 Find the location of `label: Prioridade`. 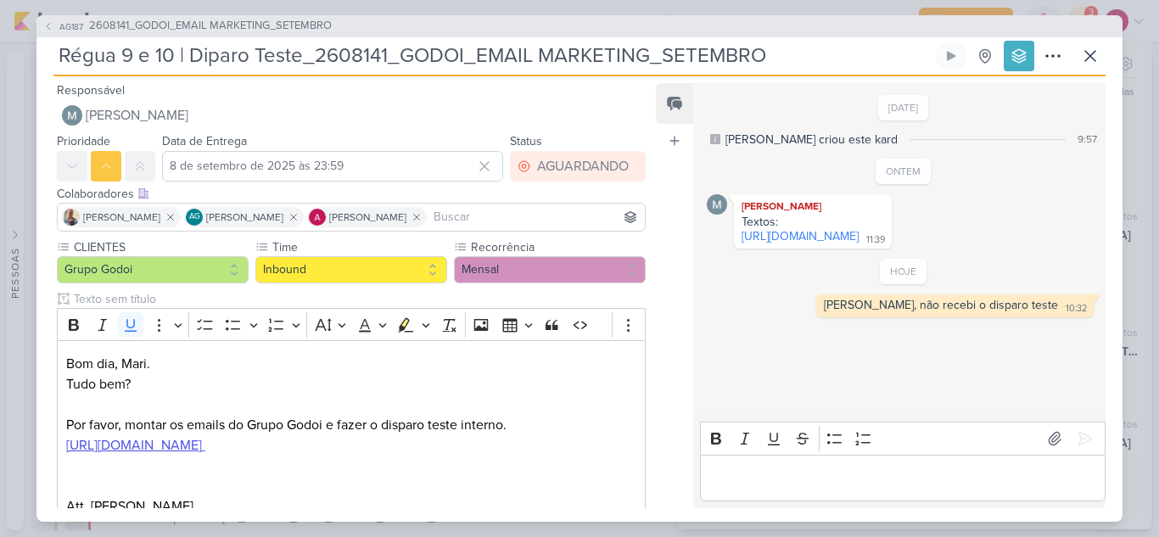

label: Prioridade is located at coordinates (83, 141).